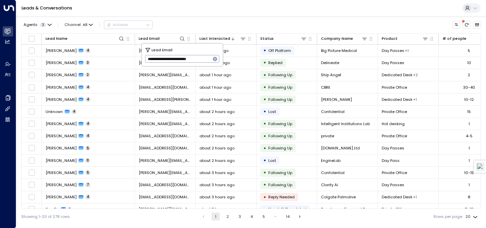  I want to click on span: about 3 hours ago, so click(217, 209).